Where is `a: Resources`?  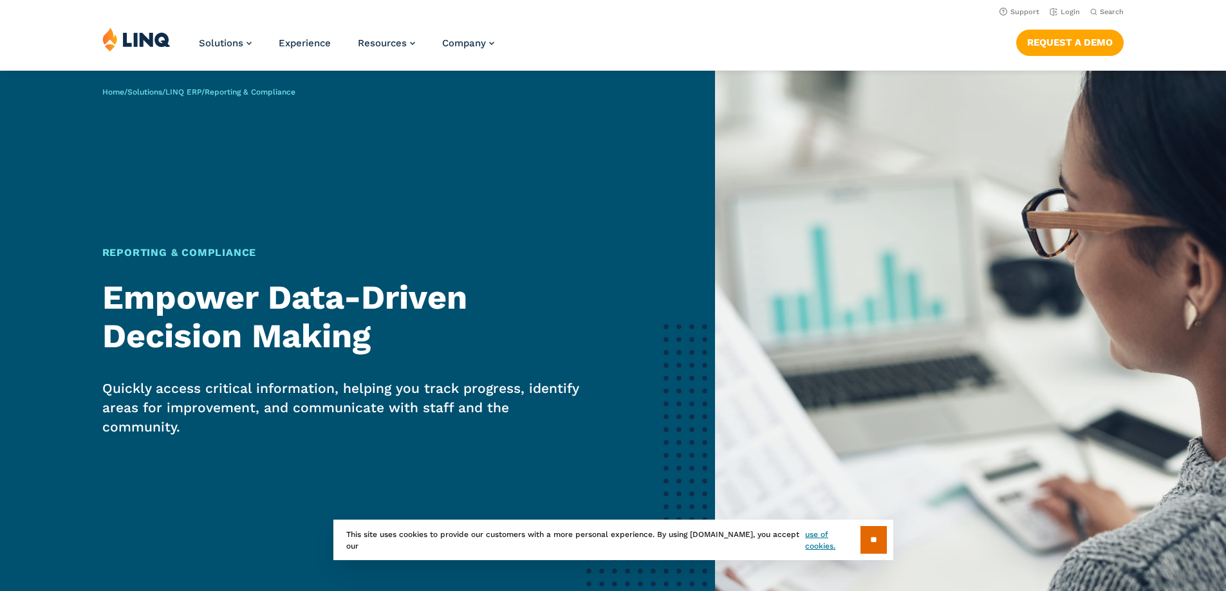
a: Resources is located at coordinates (386, 43).